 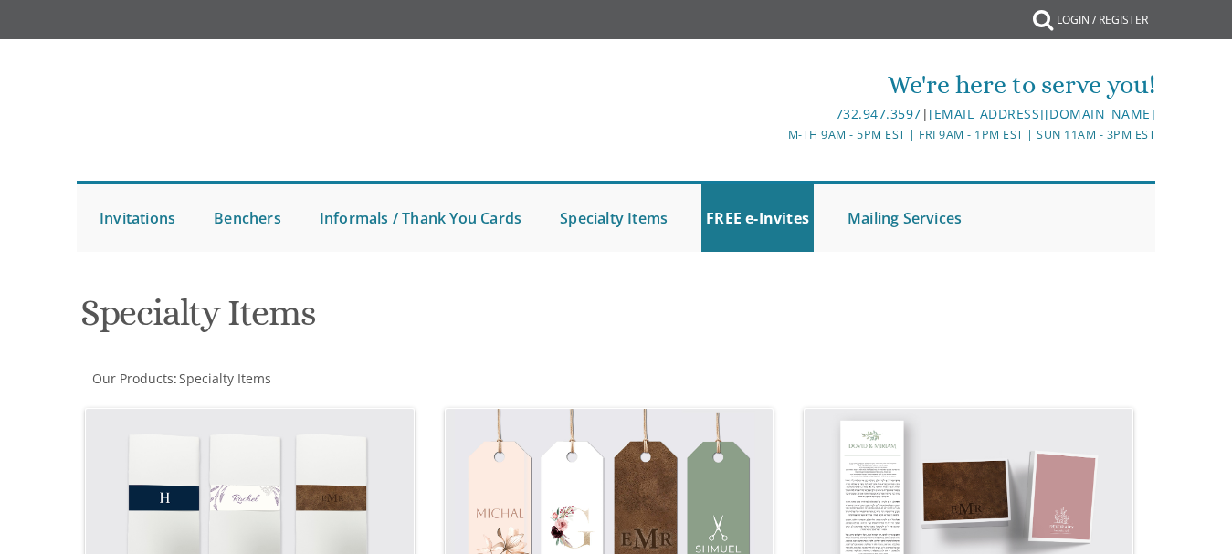 What do you see at coordinates (878, 113) in the screenshot?
I see `a: 732.947.3597` at bounding box center [878, 113].